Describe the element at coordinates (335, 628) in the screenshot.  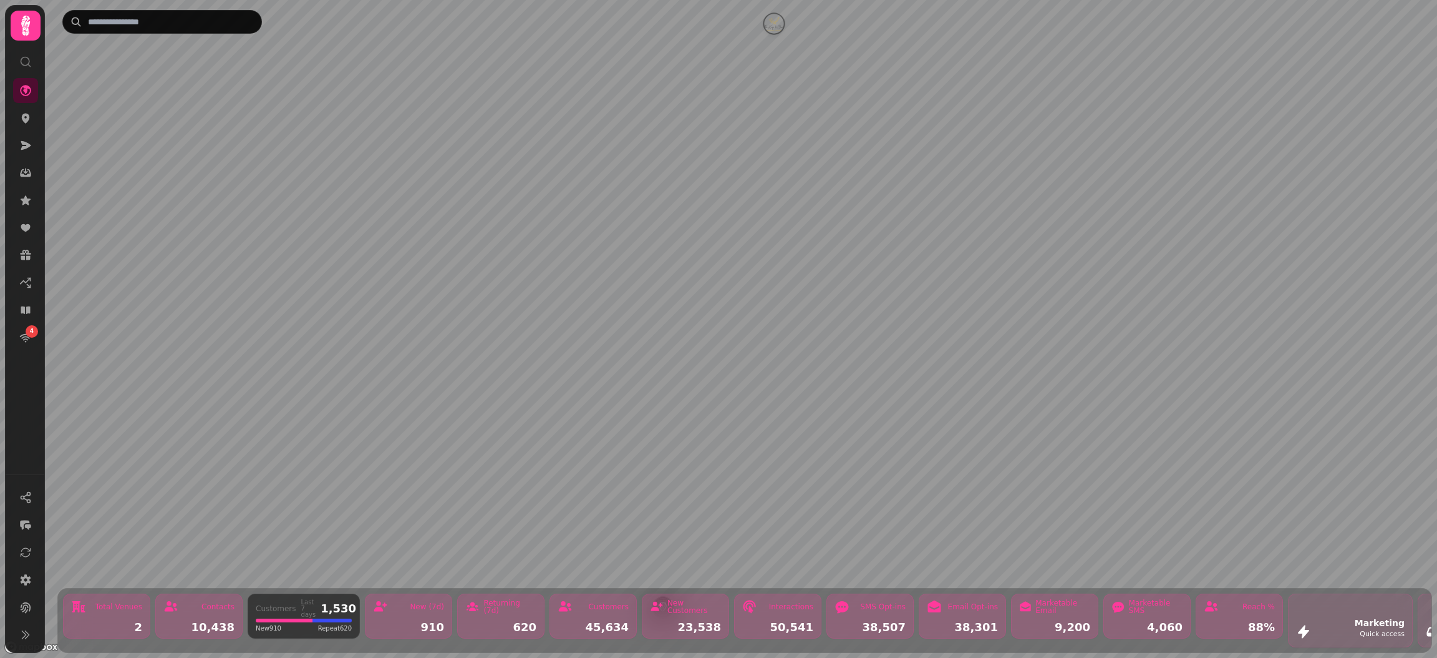
I see `span: Repeat 620` at that location.